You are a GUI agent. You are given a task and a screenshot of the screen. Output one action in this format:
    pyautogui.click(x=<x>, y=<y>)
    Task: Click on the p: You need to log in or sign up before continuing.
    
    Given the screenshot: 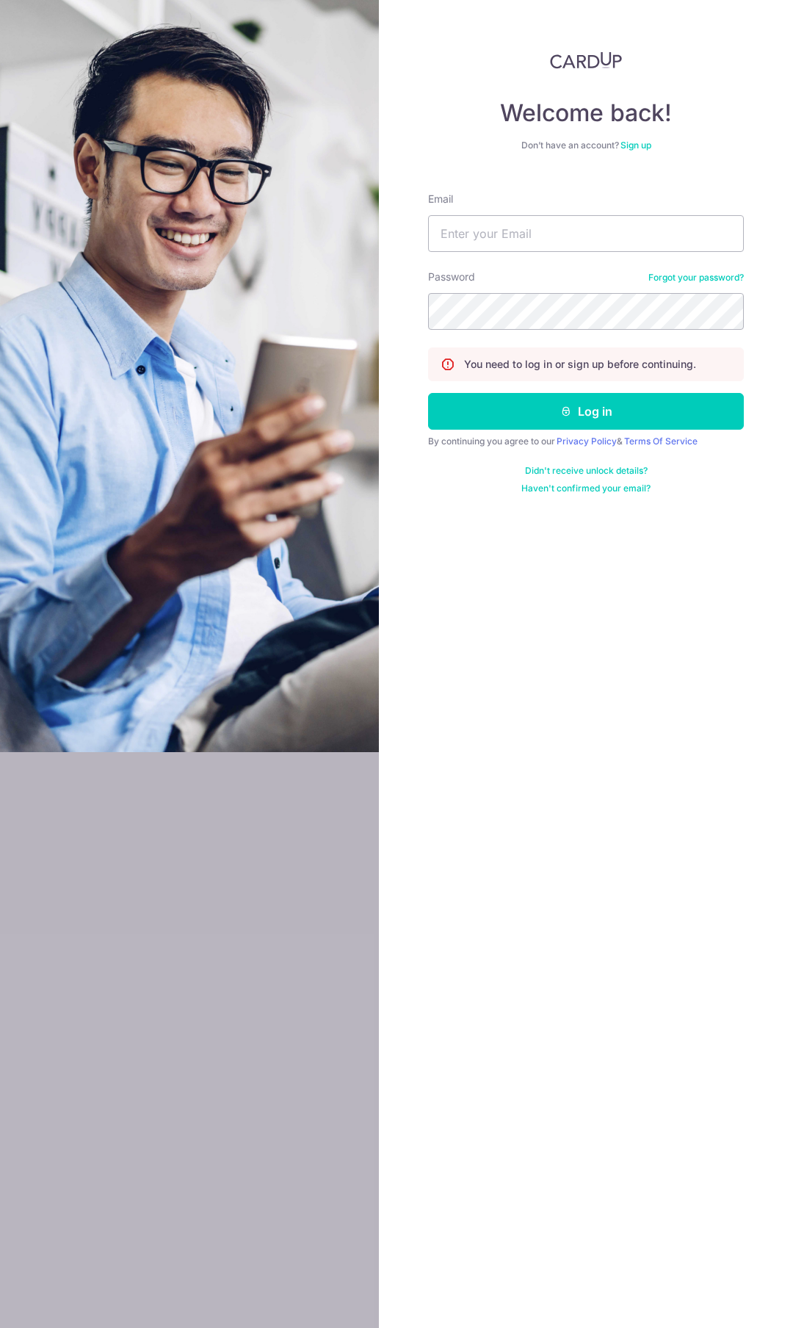 What is the action you would take?
    pyautogui.click(x=580, y=364)
    